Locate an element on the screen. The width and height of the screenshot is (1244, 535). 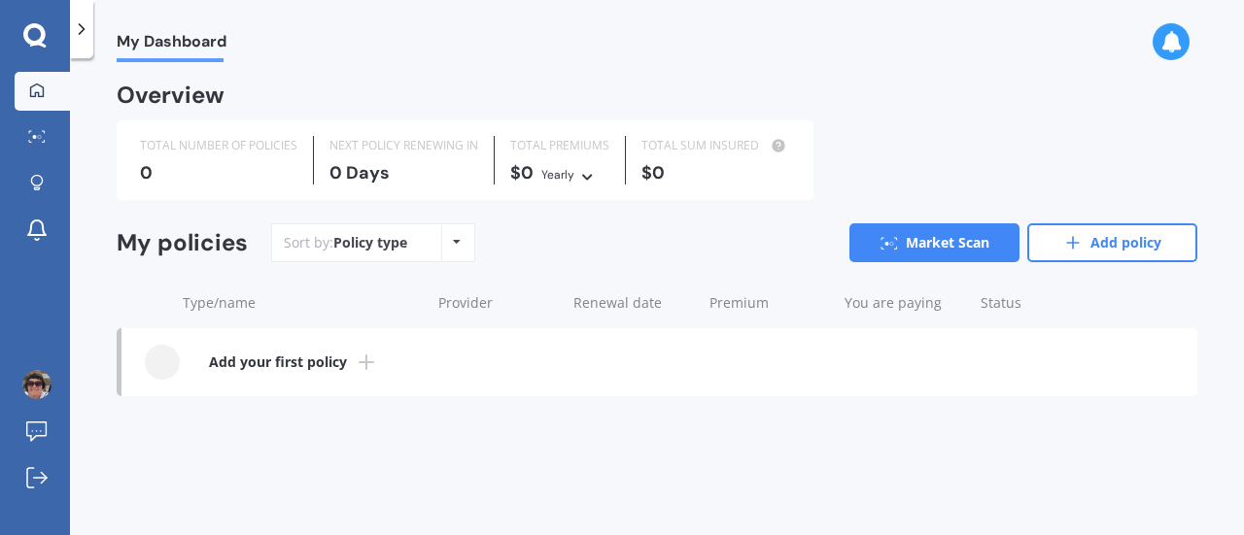
div: Status is located at coordinates (1040, 303).